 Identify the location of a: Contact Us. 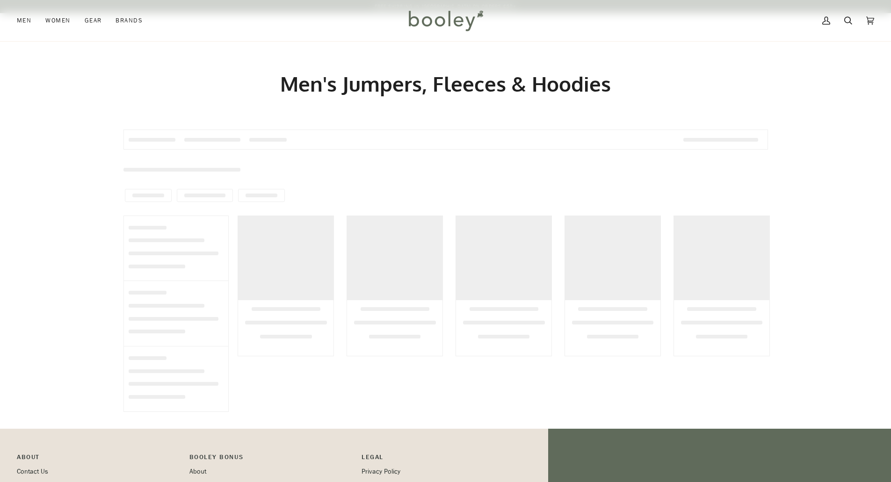
(32, 472).